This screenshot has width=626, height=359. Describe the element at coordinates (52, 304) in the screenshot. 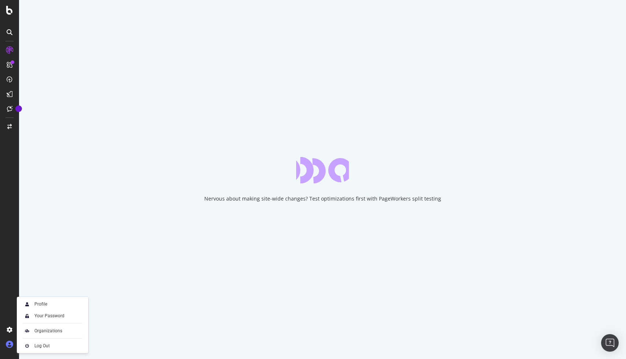

I see `a: Profile` at that location.